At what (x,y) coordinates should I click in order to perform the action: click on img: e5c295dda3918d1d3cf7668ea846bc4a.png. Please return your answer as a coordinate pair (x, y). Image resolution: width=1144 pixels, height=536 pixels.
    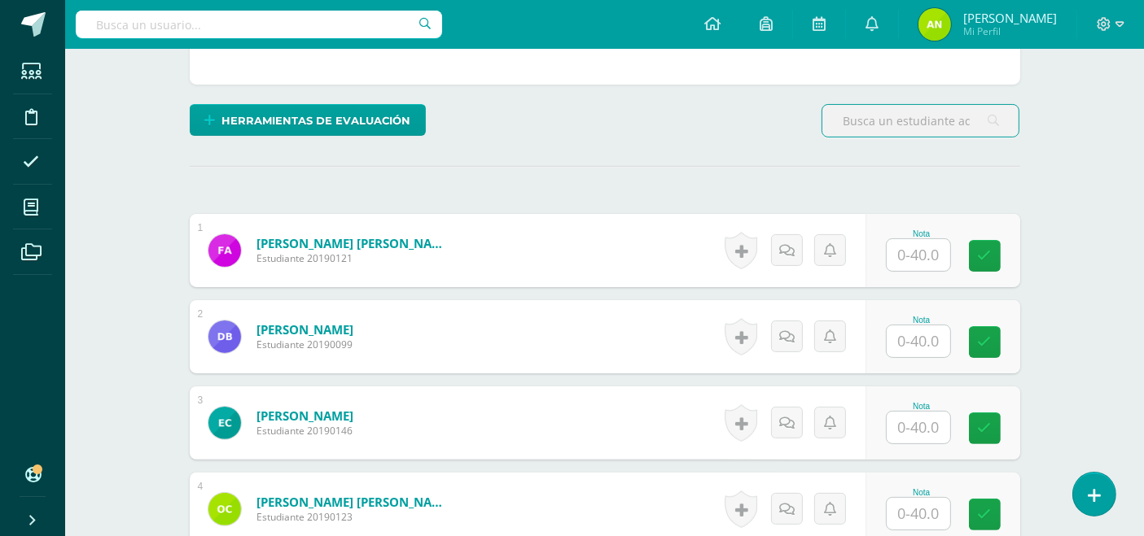
    Looking at the image, I should click on (225, 423).